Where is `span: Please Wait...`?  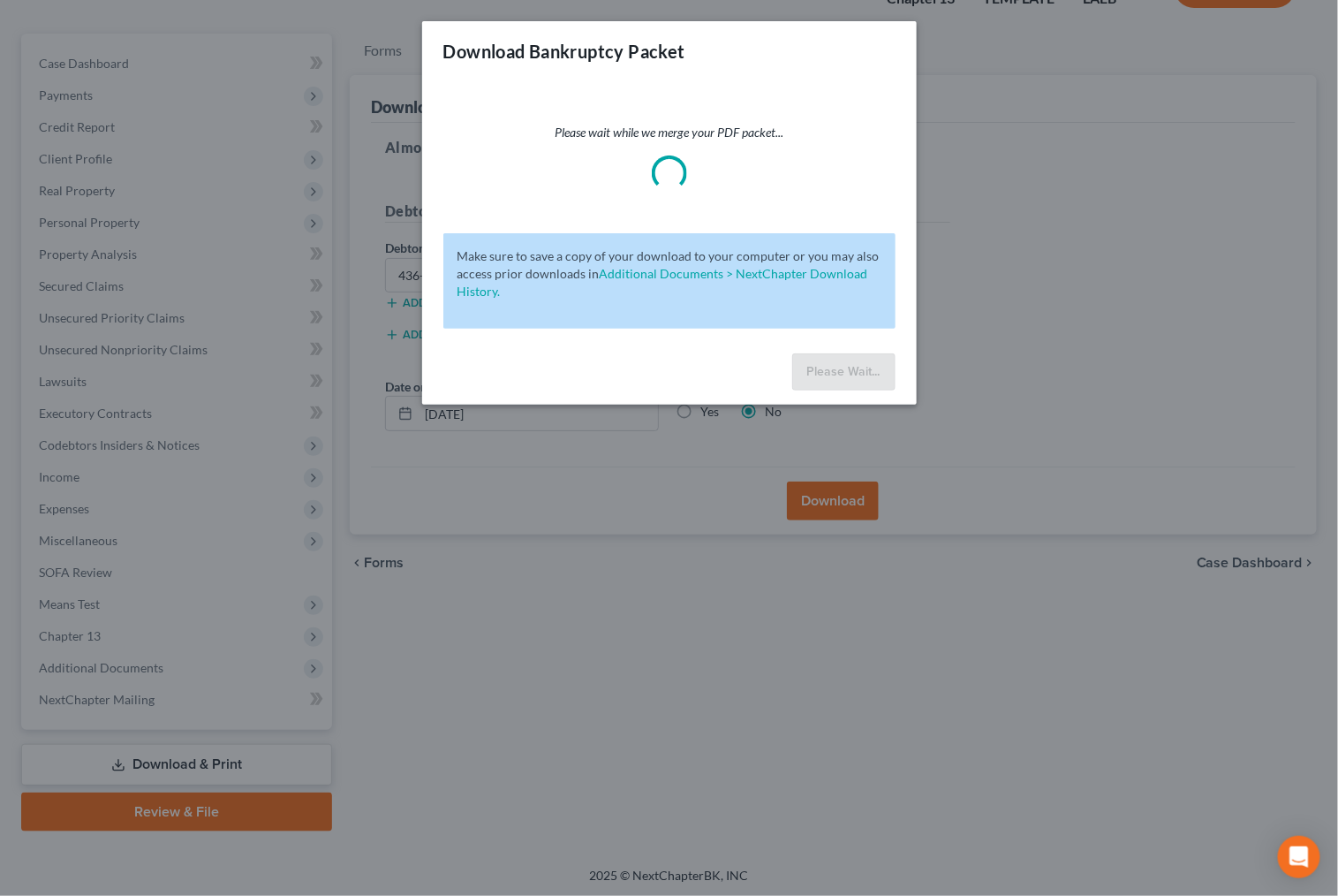
span: Please Wait... is located at coordinates (844, 371).